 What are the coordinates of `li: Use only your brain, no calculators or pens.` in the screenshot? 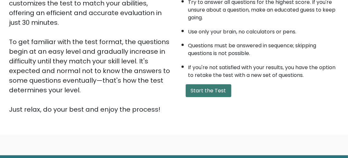 It's located at (264, 30).